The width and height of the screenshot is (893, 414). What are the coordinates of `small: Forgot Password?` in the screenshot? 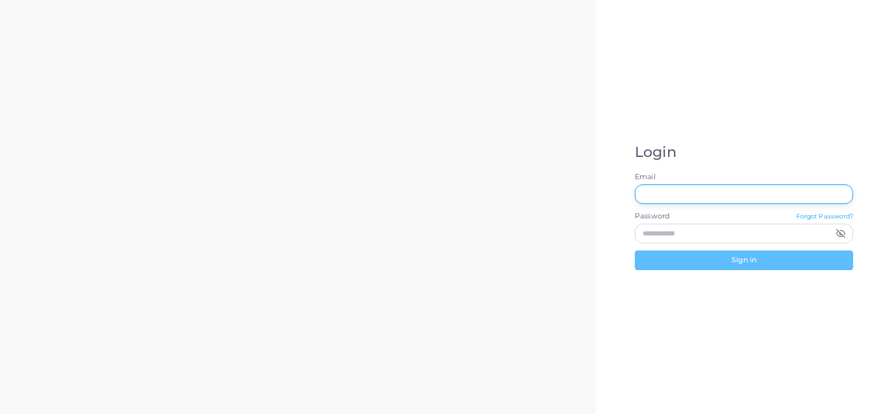 It's located at (825, 216).